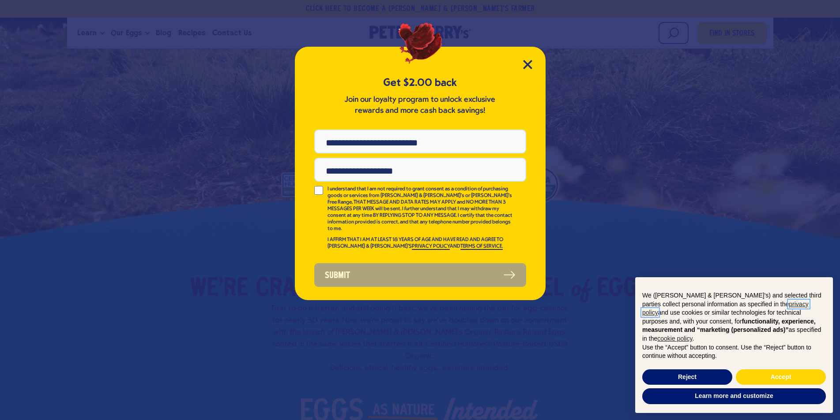  I want to click on p: Join our loyalty program to unlock exclusive rewards and more cash back savings!, so click(420, 105).